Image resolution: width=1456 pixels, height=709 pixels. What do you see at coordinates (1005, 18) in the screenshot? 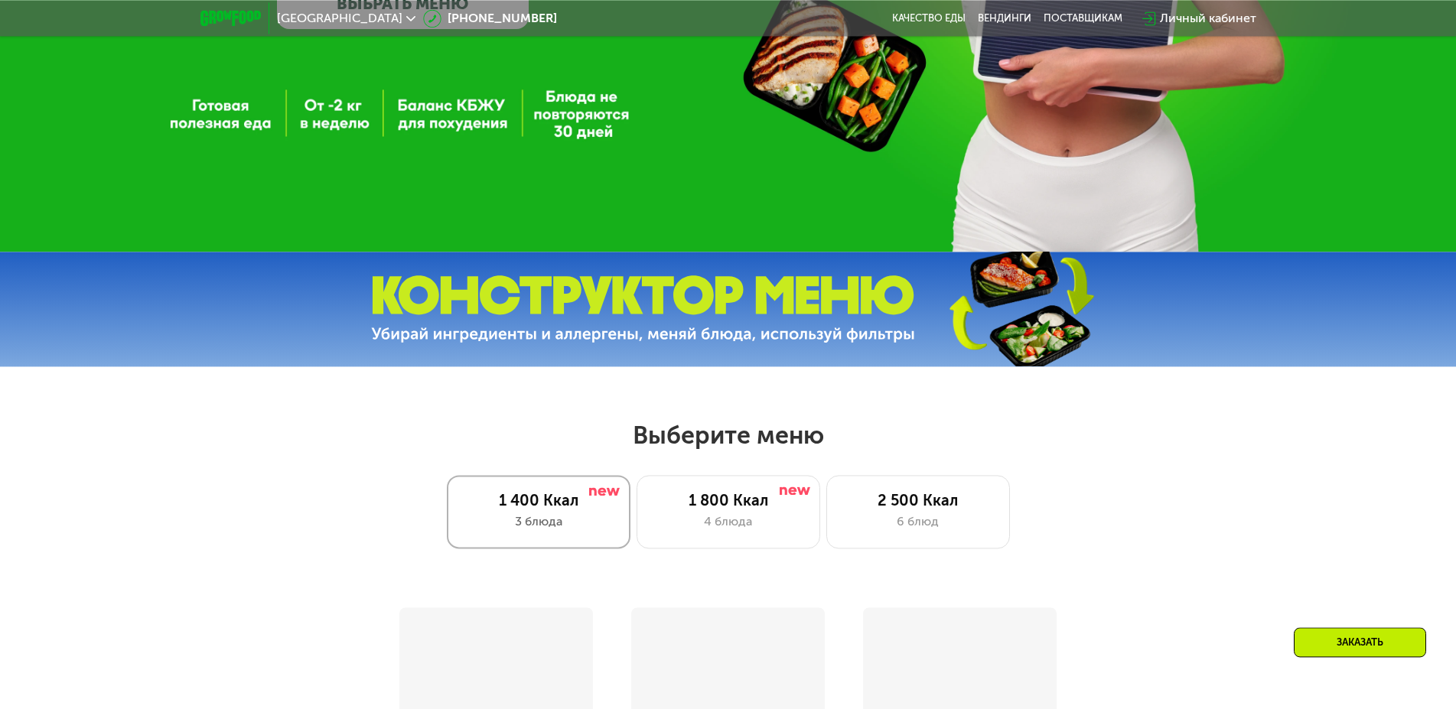
I see `a: Вендинги` at bounding box center [1005, 18].